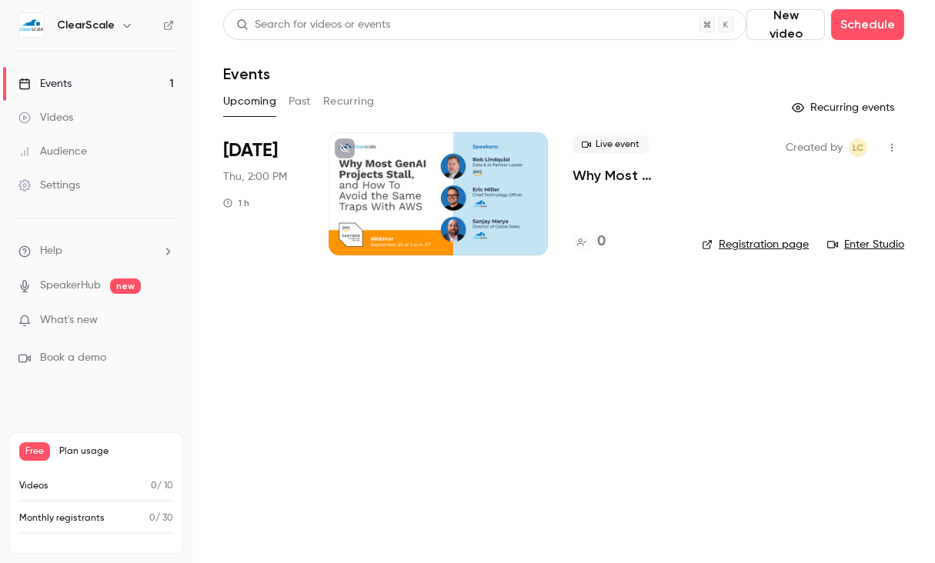  Describe the element at coordinates (263, 194) in the screenshot. I see `div: Sep 25 Thu, 2:00 PM (America/New York)` at that location.